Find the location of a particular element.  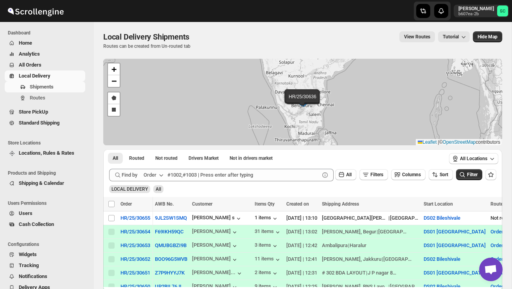

span: Drivers Market is located at coordinates (203, 158).